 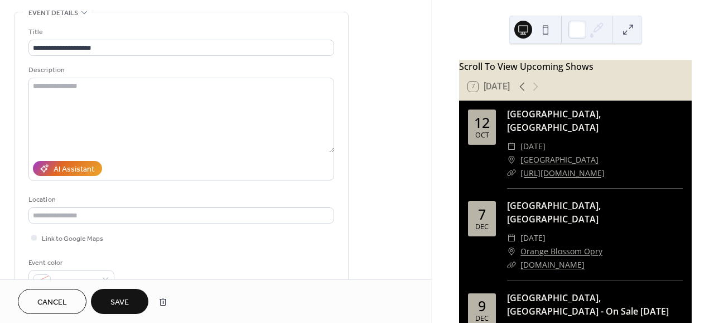 What do you see at coordinates (53, 13) in the screenshot?
I see `span: Event details` at bounding box center [53, 13].